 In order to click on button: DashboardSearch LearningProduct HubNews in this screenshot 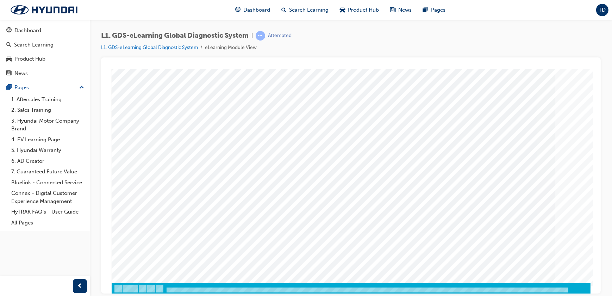, I will do `click(45, 52)`.